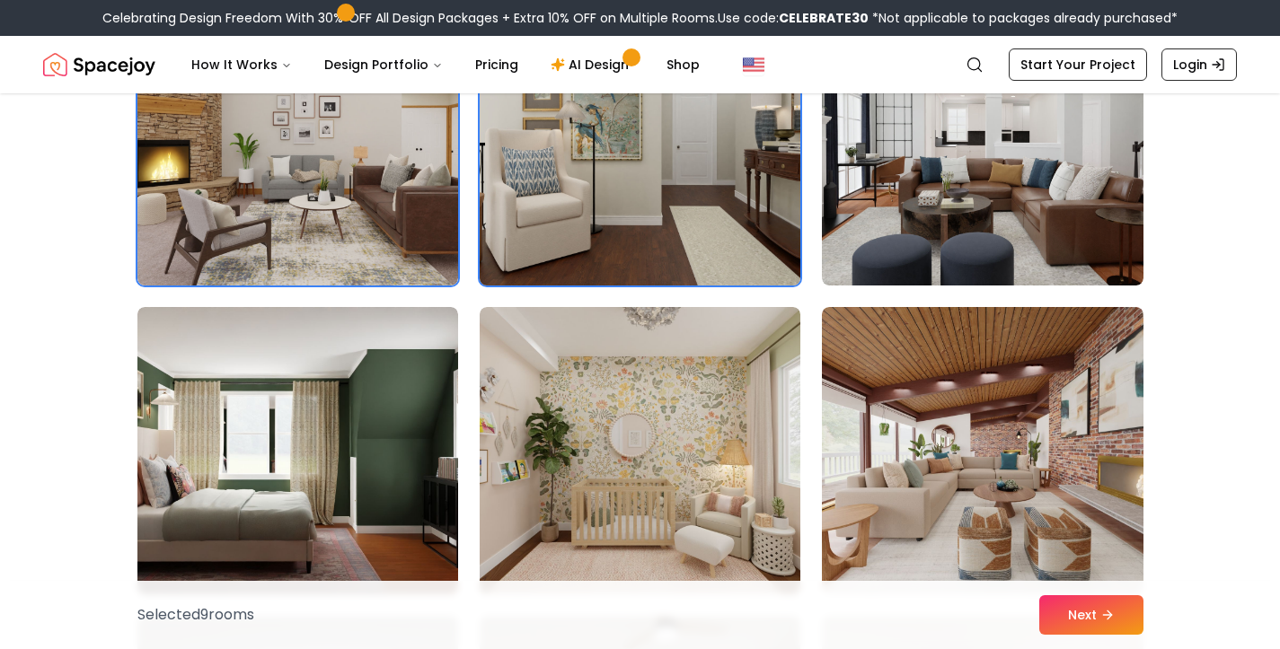 This screenshot has height=649, width=1280. Describe the element at coordinates (639, 451) in the screenshot. I see `img: Room room-50` at that location.